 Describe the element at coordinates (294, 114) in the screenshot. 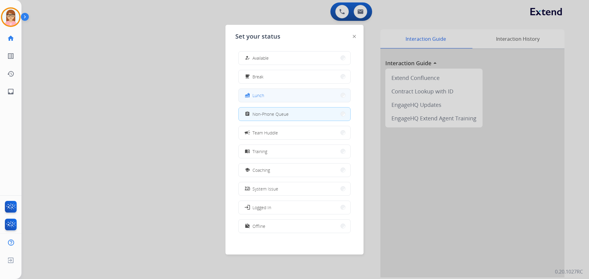

I see `button: Non-Phone Queue` at that location.